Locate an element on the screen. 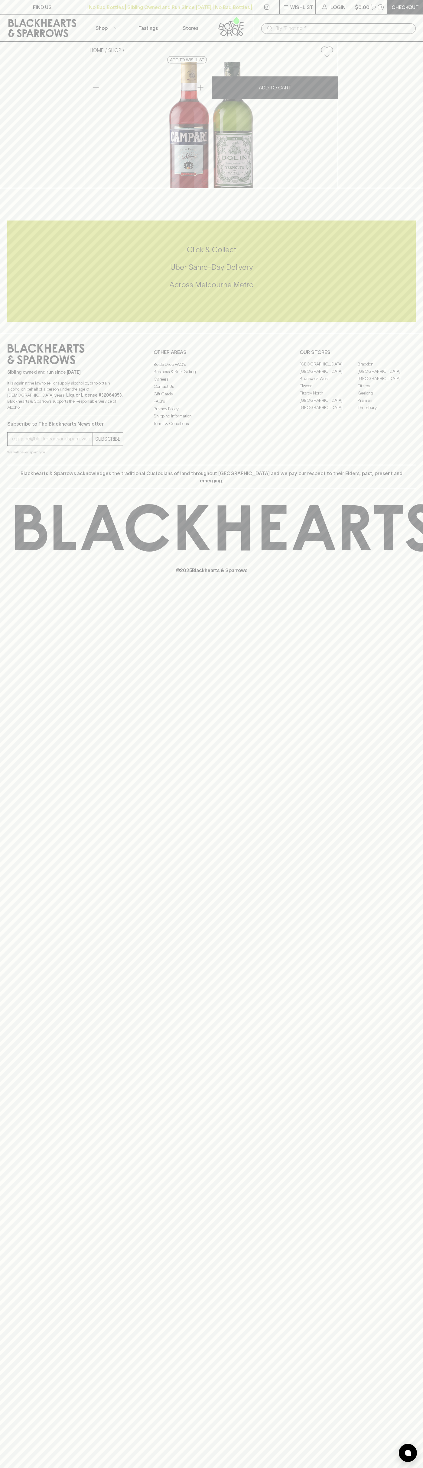 This screenshot has height=1468, width=423. a: Careers is located at coordinates (211, 379).